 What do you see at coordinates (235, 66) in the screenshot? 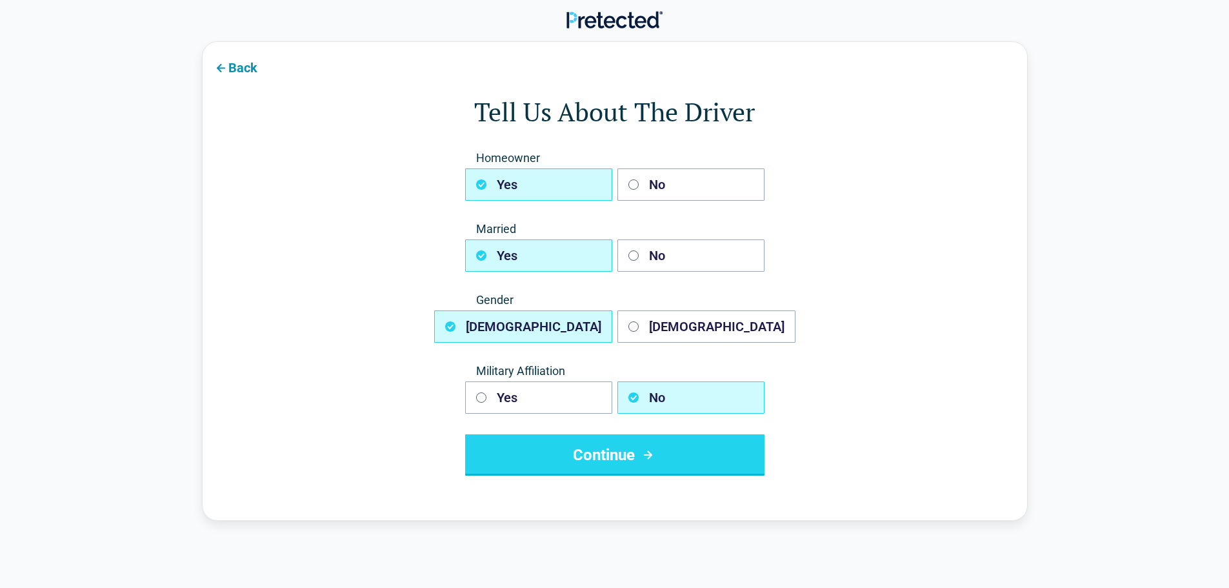
I see `button: Back` at bounding box center [235, 66].